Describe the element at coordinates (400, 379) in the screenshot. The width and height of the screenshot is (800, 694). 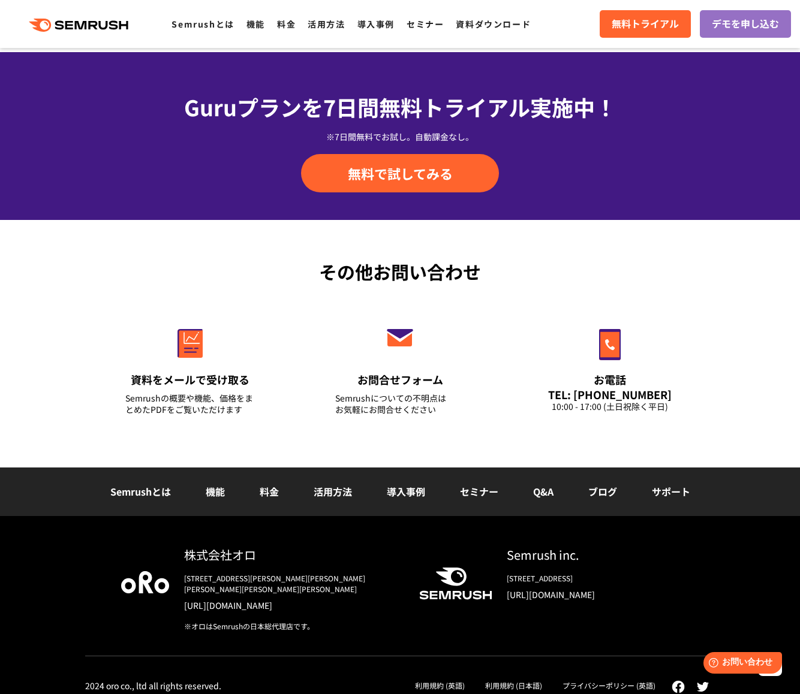
I see `div: お問合せフォーム` at that location.